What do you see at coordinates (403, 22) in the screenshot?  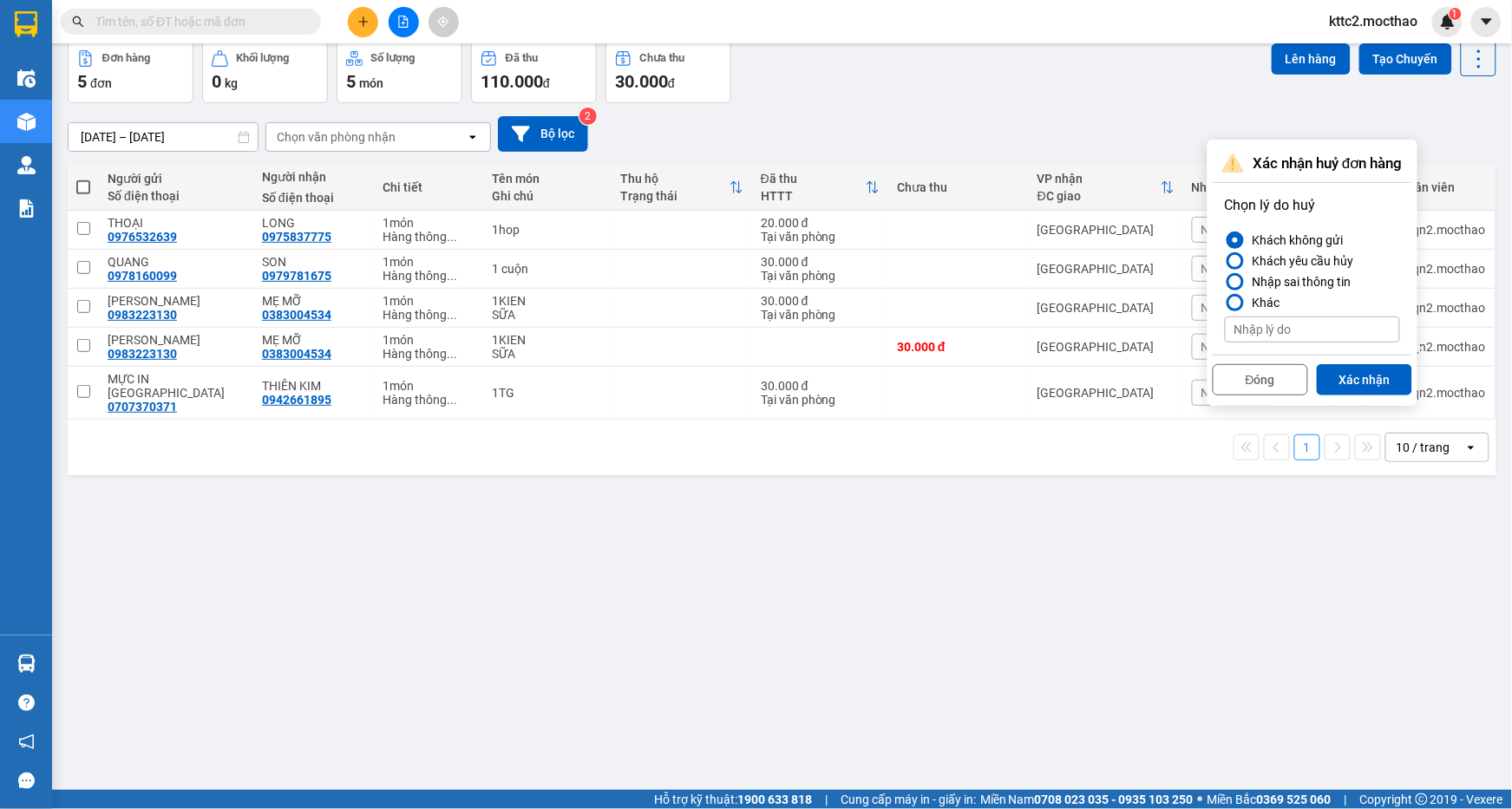 I see `span: file-add` at bounding box center [403, 22].